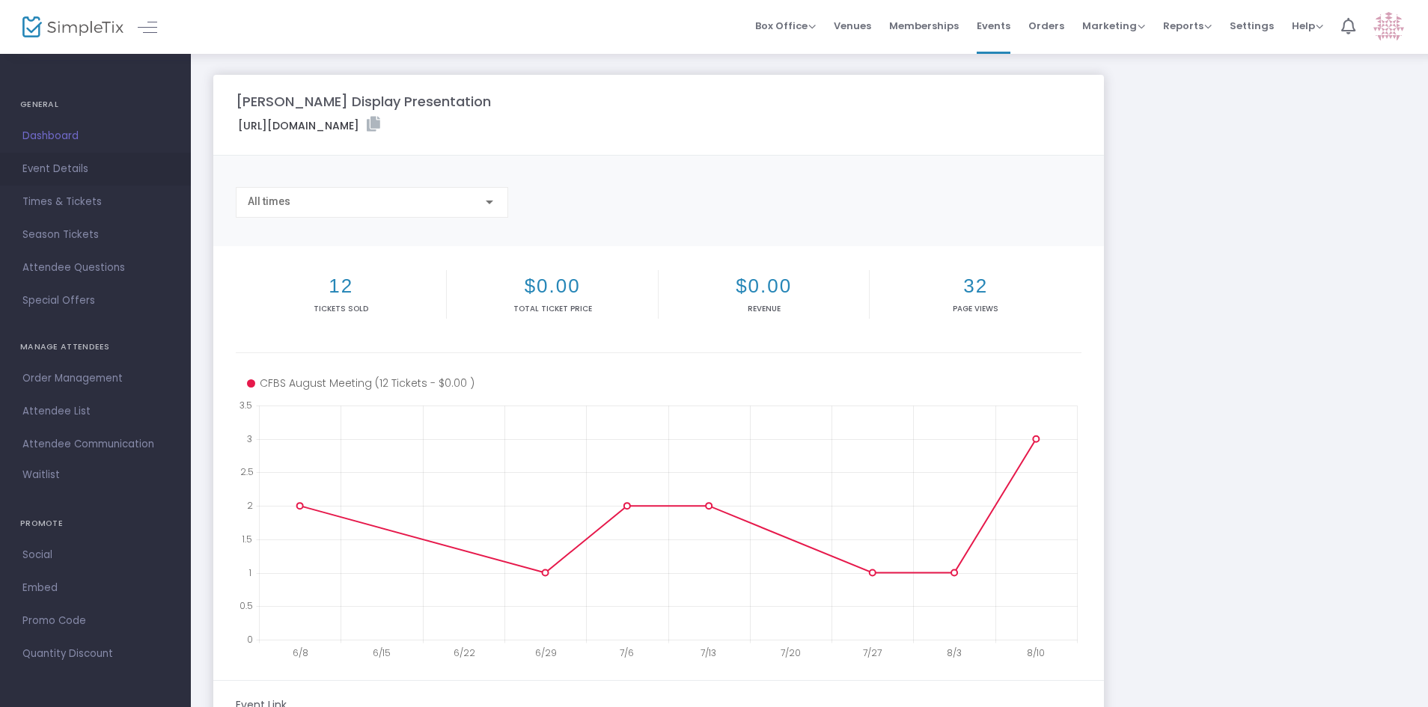 This screenshot has height=707, width=1428. Describe the element at coordinates (95, 379) in the screenshot. I see `span: Order Management` at that location.